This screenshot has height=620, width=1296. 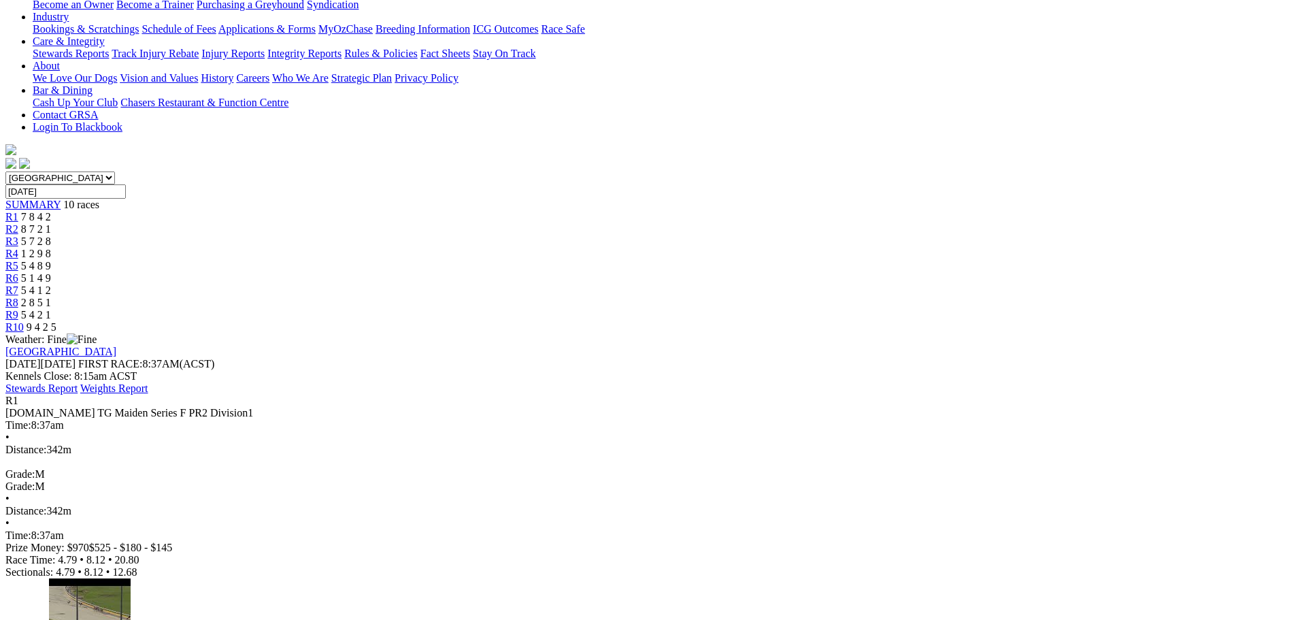 I want to click on a: ICG Outcomes, so click(x=505, y=29).